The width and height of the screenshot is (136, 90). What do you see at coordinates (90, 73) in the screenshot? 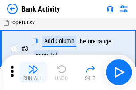
I see `button: Skip` at bounding box center [90, 73].